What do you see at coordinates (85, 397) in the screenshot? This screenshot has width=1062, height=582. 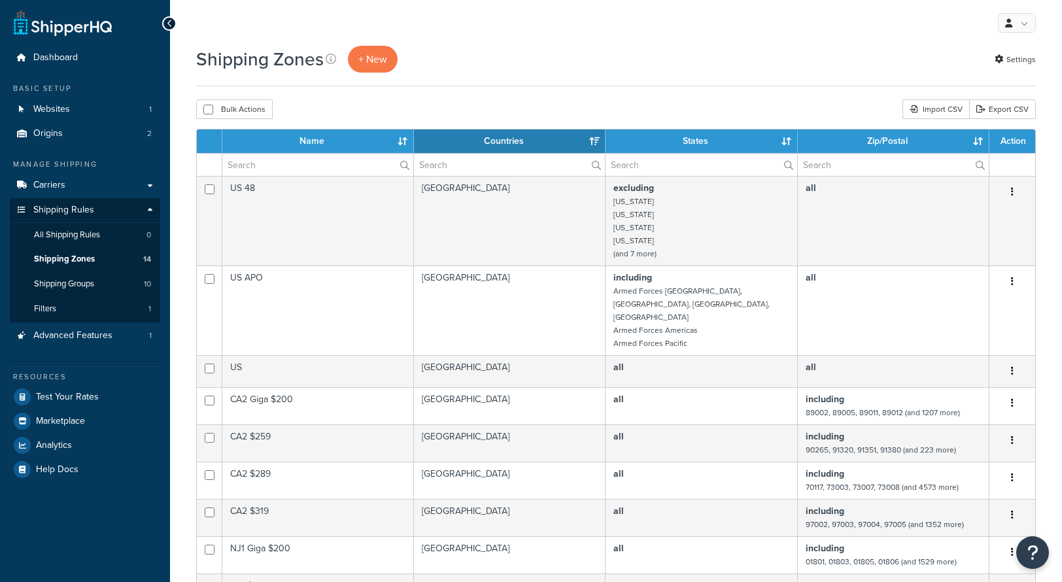 I see `li: Test Your Rates` at bounding box center [85, 397].